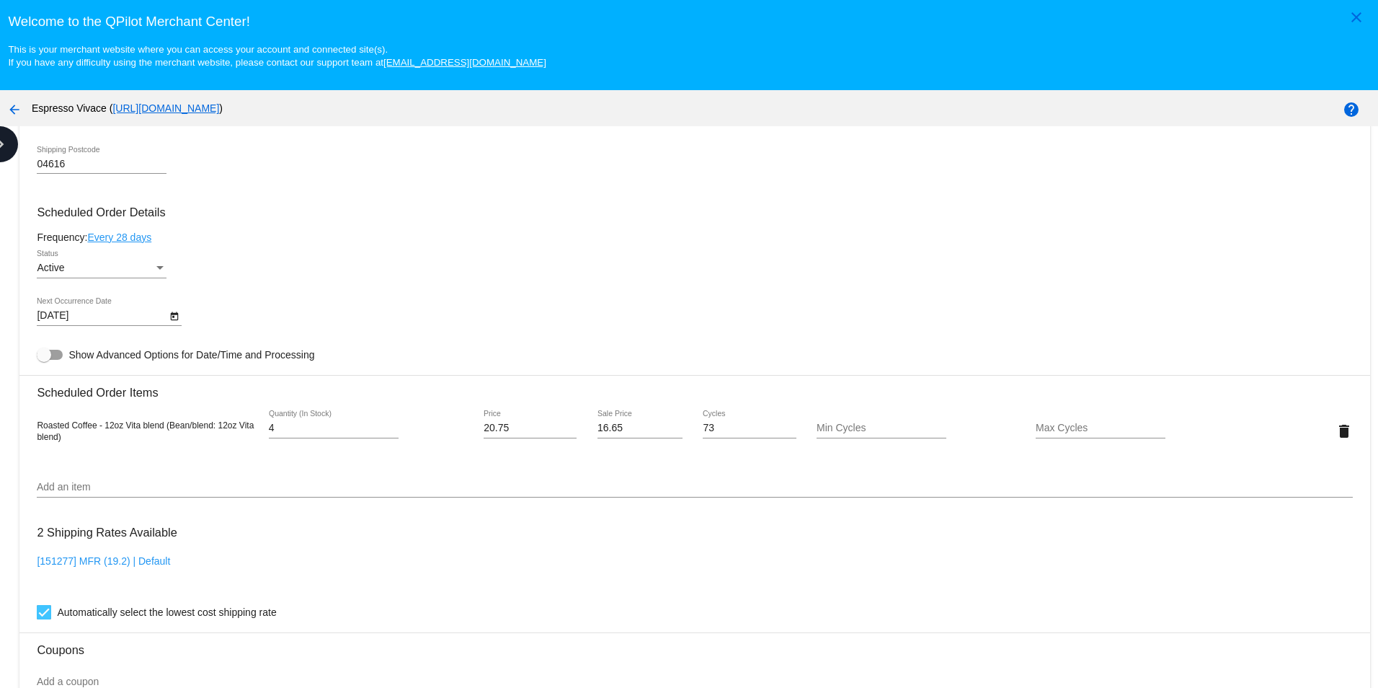 Image resolution: width=1378 pixels, height=688 pixels. What do you see at coordinates (640, 428) in the screenshot?
I see `input: Sale Price` at bounding box center [640, 428].